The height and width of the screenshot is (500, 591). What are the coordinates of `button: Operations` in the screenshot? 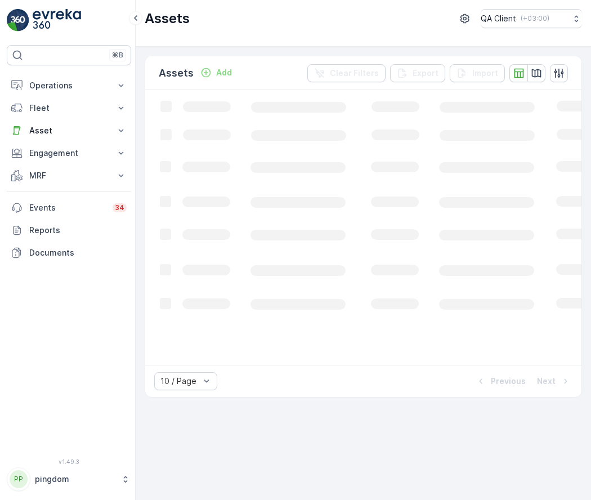 It's located at (69, 86).